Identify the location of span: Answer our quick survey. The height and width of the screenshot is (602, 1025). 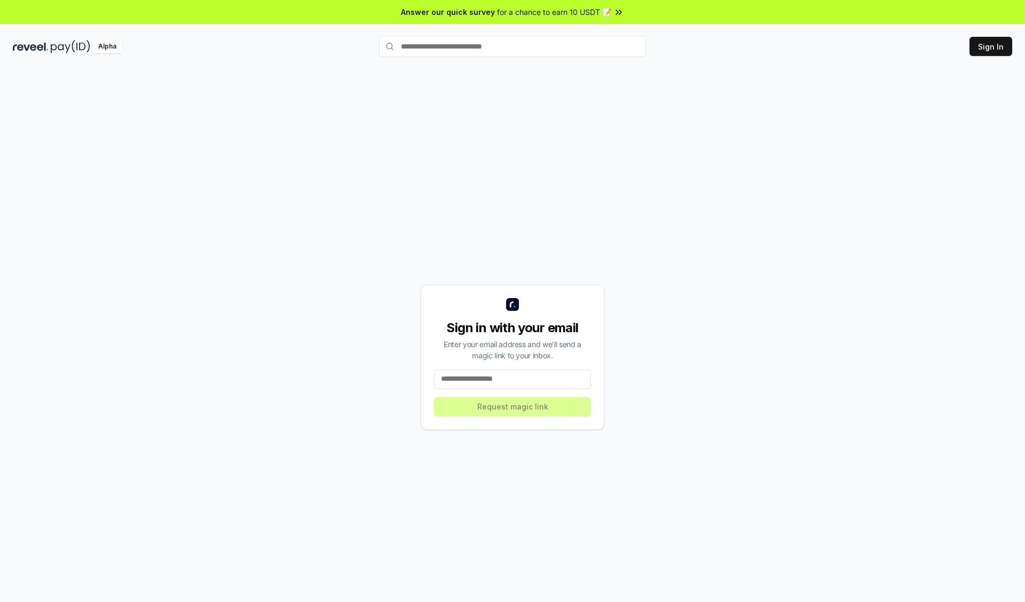
(448, 12).